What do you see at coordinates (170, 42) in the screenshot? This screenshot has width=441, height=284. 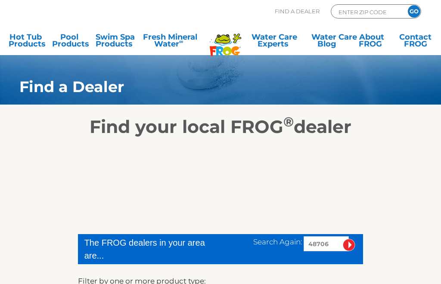 I see `a: Fresh MineralWater∞` at bounding box center [170, 42].